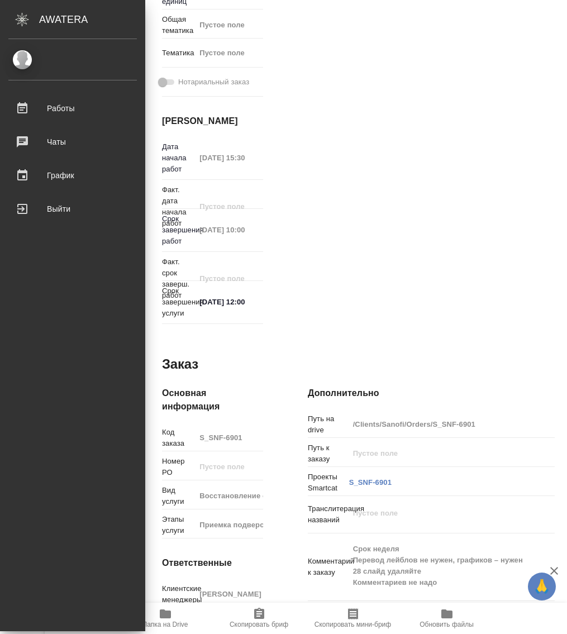 The width and height of the screenshot is (567, 634). Describe the element at coordinates (179, 53) in the screenshot. I see `p: Тематика` at that location.